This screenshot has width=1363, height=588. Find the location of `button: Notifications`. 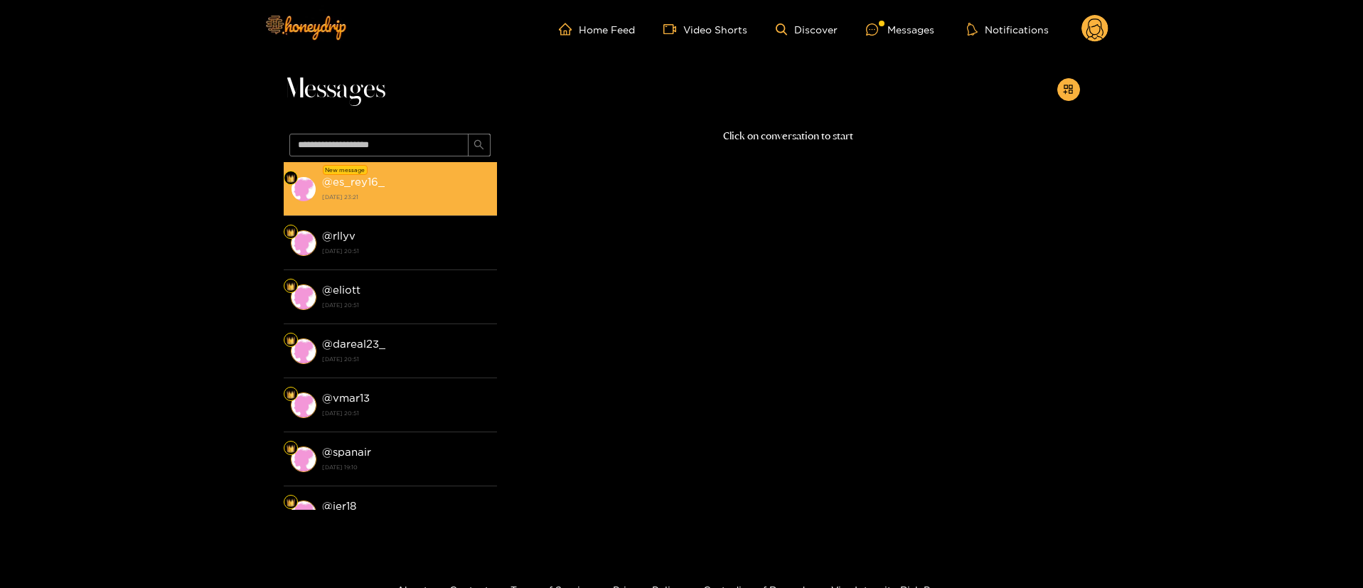

button: Notifications is located at coordinates (1008, 29).